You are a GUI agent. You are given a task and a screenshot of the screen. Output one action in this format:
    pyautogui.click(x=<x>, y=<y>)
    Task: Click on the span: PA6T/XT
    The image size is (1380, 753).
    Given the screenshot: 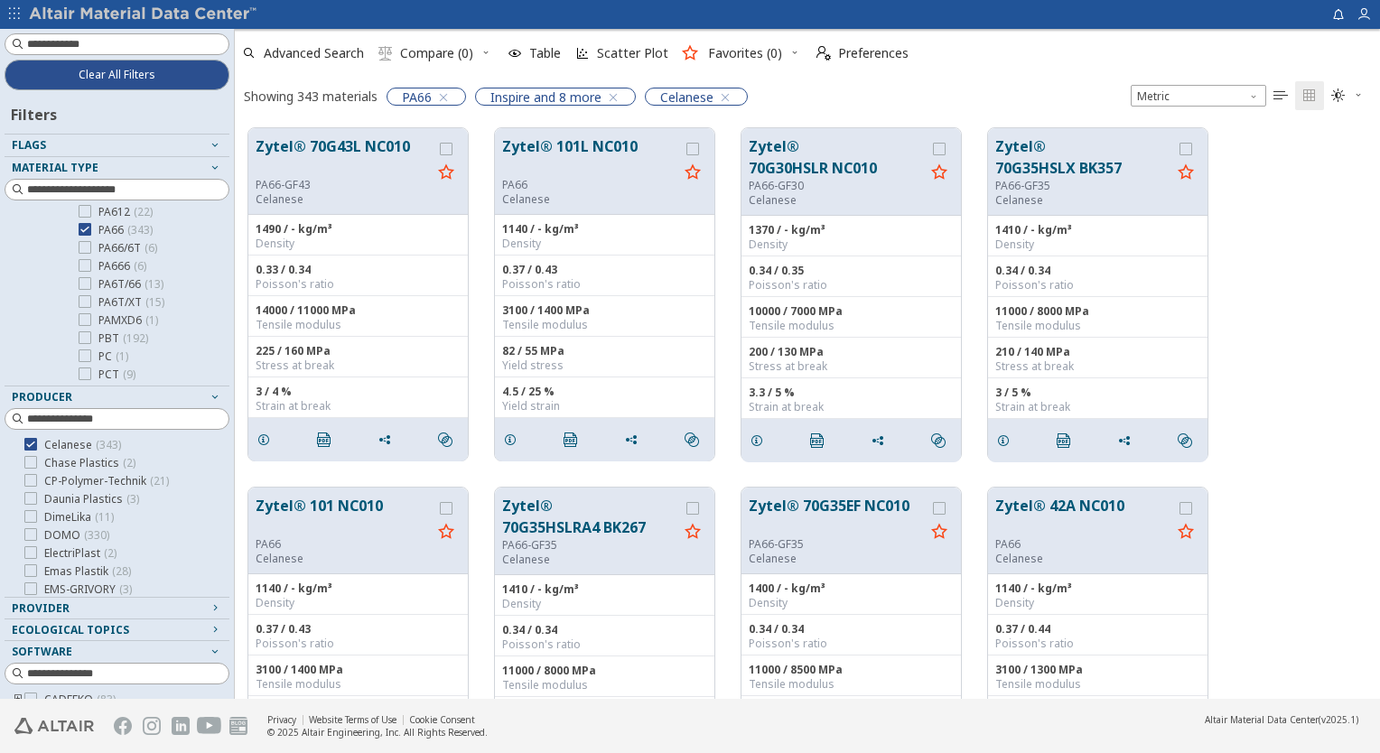 What is the action you would take?
    pyautogui.click(x=131, y=303)
    